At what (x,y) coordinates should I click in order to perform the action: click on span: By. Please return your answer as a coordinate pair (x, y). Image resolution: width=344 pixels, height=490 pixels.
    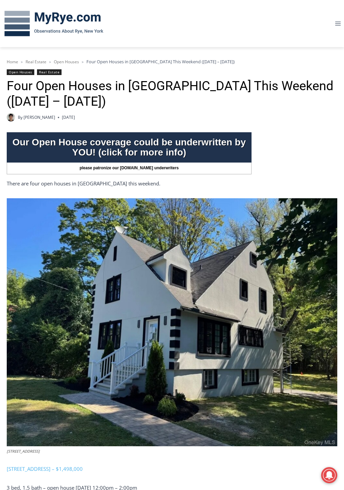
    Looking at the image, I should click on (20, 117).